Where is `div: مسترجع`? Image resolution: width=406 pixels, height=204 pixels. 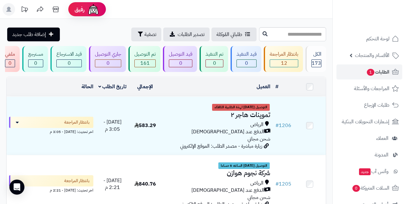
div: مسترجع is located at coordinates (36, 54).